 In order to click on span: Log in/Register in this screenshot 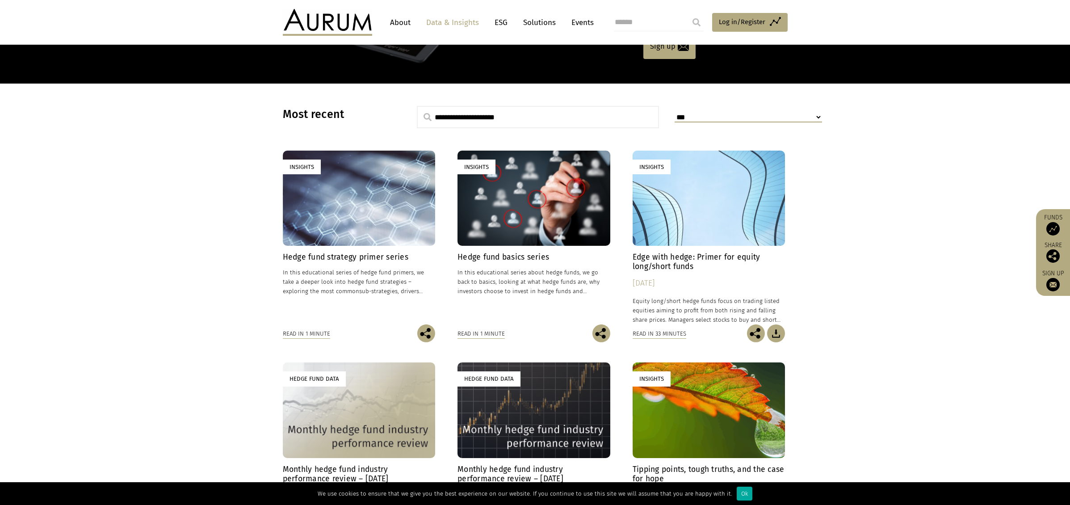, I will do `click(742, 22)`.